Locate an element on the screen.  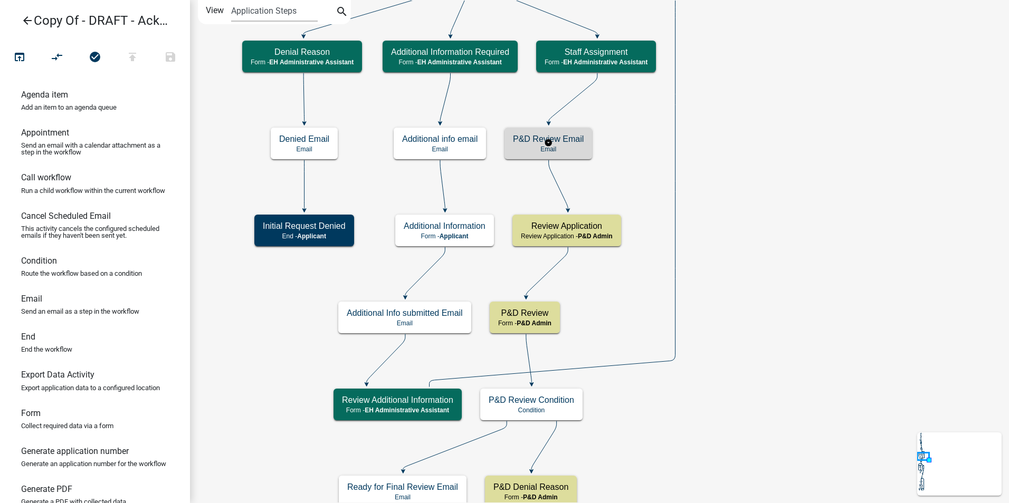
i: open_in_browser is located at coordinates (20, 58).